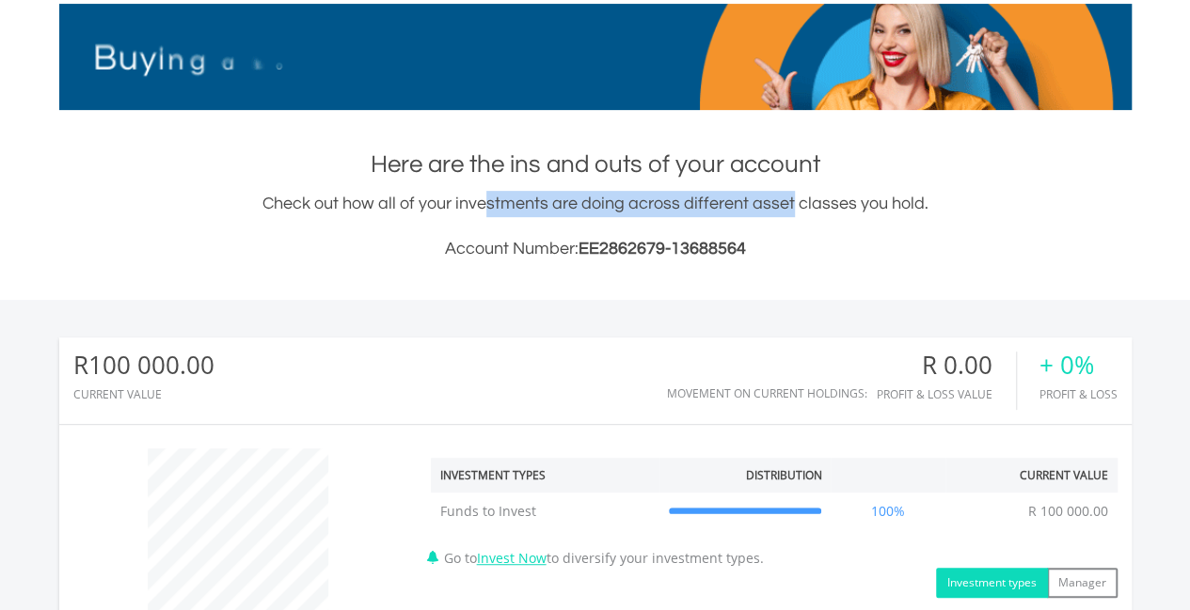 This screenshot has width=1190, height=610. Describe the element at coordinates (766, 393) in the screenshot. I see `div: Movement on Current Holdings:` at that location.